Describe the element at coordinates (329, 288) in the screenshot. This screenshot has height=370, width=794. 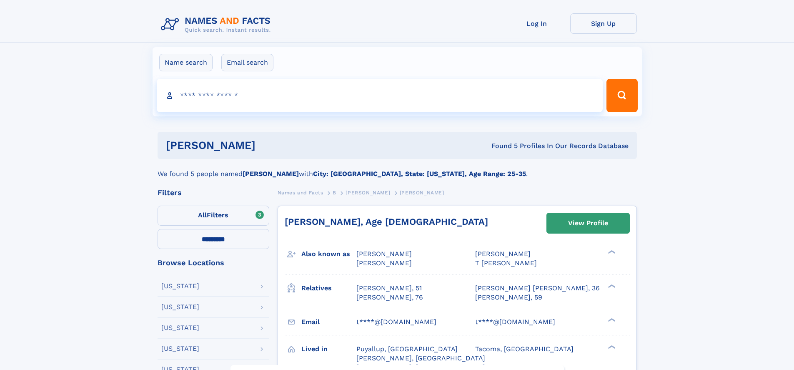
I see `h3: Relatives` at that location.